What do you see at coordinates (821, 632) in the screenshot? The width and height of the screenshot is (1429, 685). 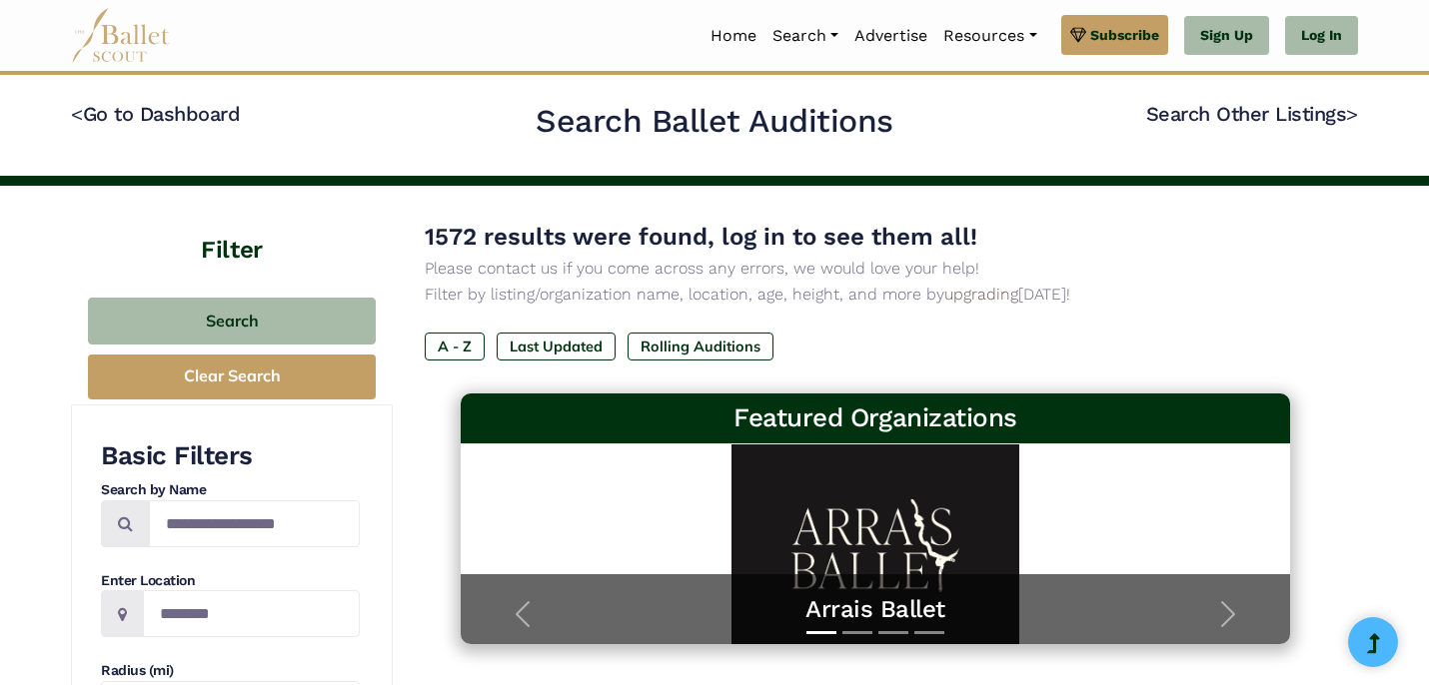 I see `button: Slide 1` at bounding box center [821, 632].